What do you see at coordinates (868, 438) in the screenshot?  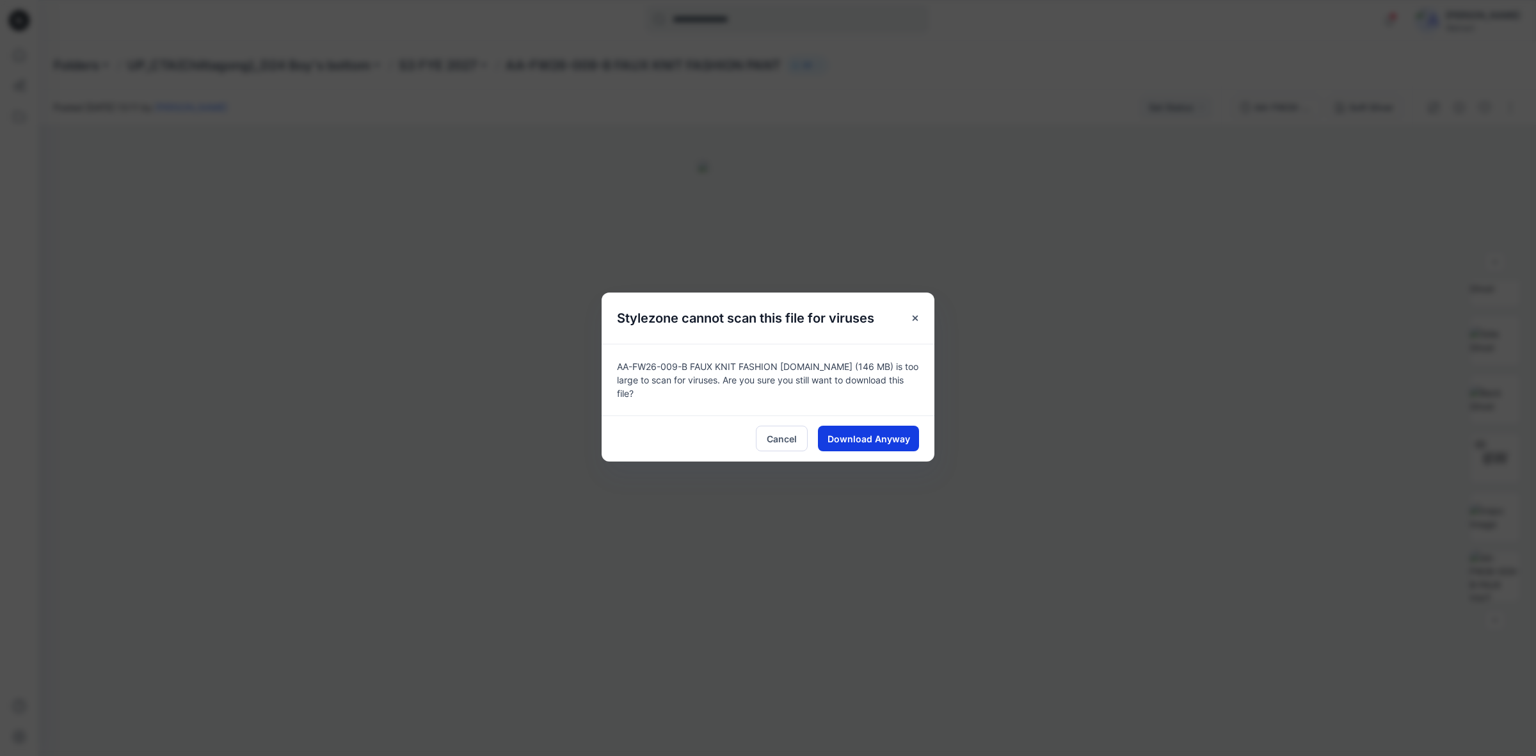 I see `button: Download Anyway` at bounding box center [868, 438].